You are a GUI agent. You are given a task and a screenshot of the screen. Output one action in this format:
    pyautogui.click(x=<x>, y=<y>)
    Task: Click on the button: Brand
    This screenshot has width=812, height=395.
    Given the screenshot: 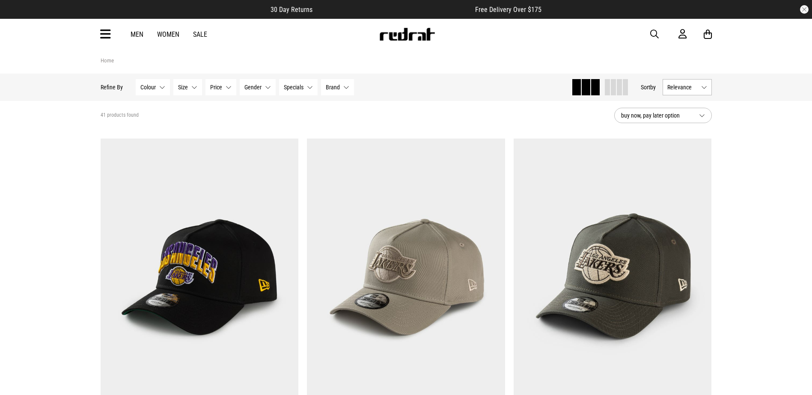 What is the action you would take?
    pyautogui.click(x=337, y=87)
    